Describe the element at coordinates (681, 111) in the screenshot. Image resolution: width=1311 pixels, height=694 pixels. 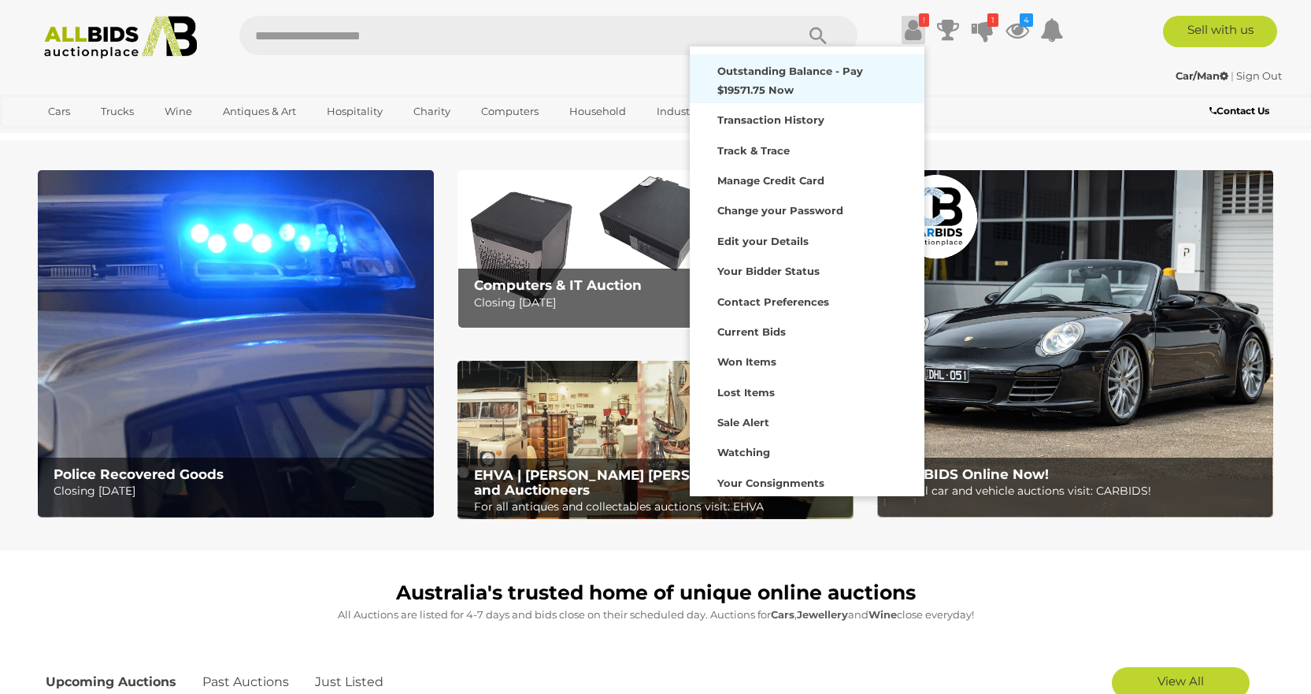
I see `a: Industrial` at that location.